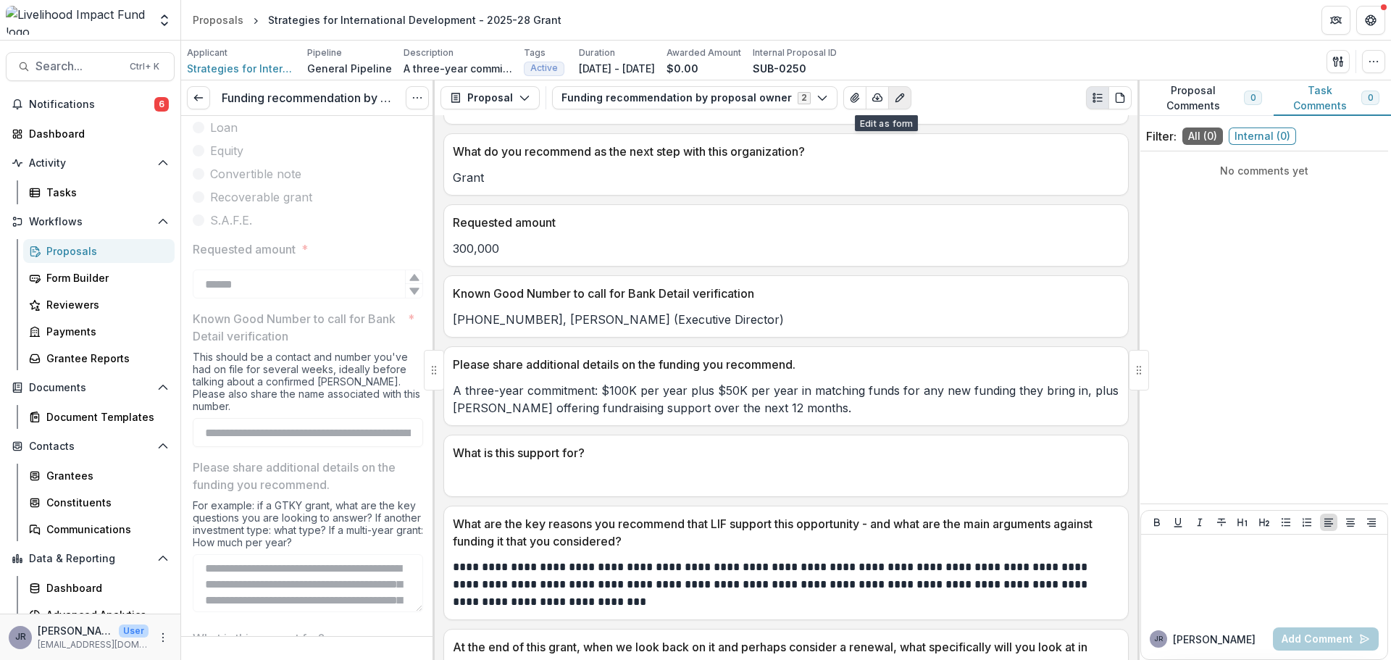 The image size is (1391, 660). Describe the element at coordinates (207, 53) in the screenshot. I see `p: Applicant` at that location.